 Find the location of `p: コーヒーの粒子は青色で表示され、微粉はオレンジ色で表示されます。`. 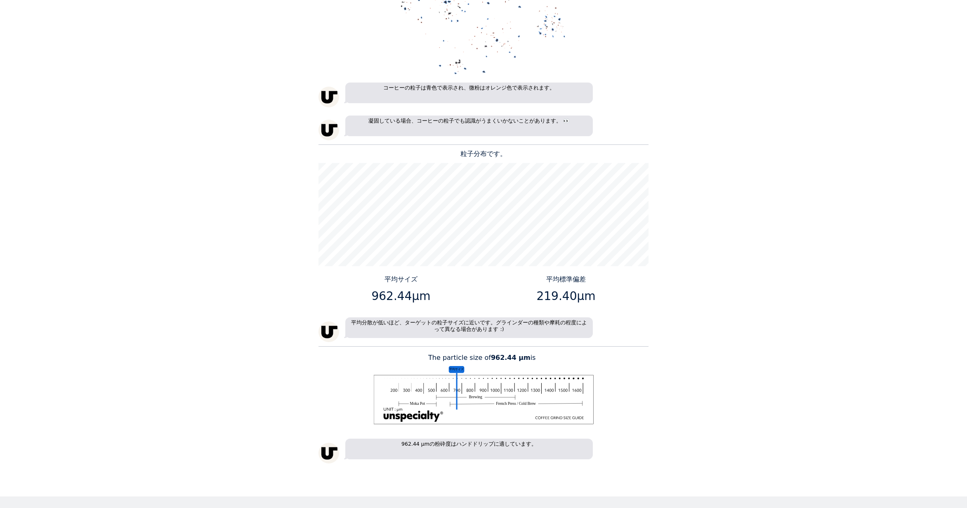

p: コーヒーの粒子は青色で表示され、微粉はオレンジ色で表示されます。 is located at coordinates (469, 93).